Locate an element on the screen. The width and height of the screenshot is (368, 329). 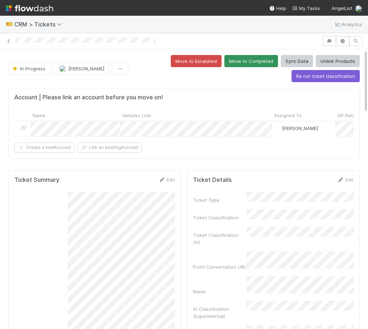
div: AI Classification (Experimental) is located at coordinates (219, 312).